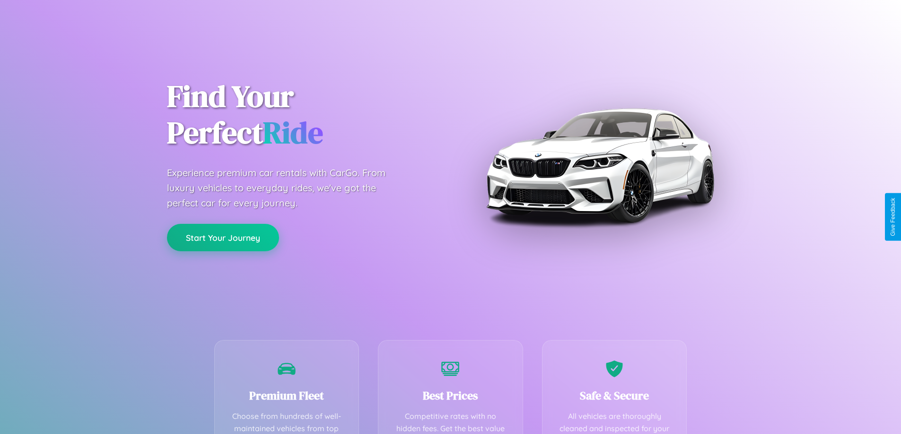 The image size is (901, 434). Describe the element at coordinates (302, 115) in the screenshot. I see `h1: Find Your Perfect` at that location.